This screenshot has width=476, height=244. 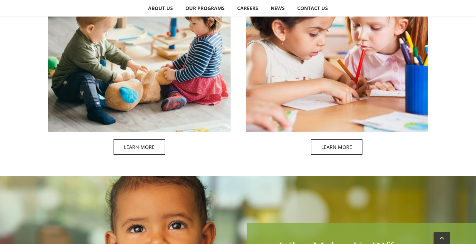 I want to click on a: NEWS, so click(x=278, y=8).